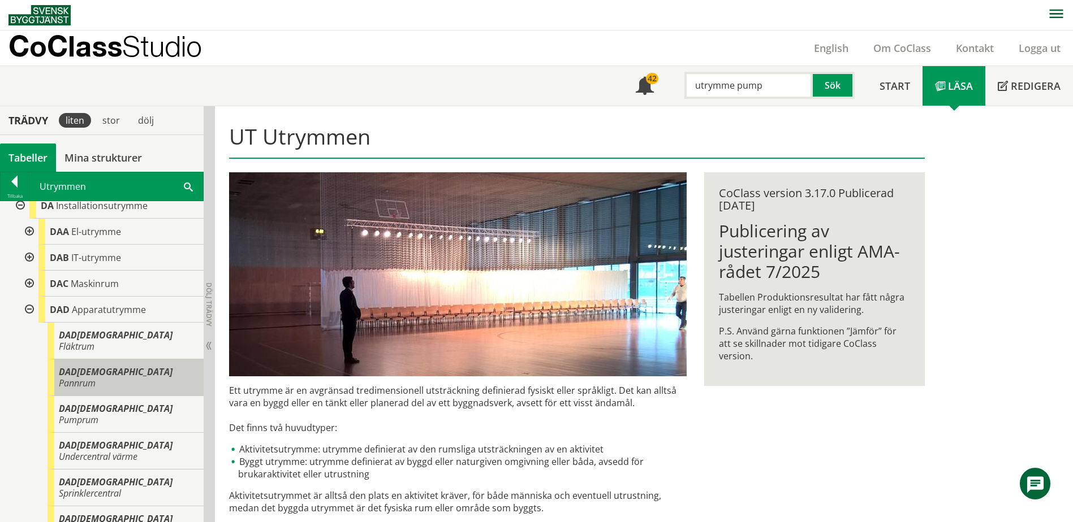 Image resolution: width=1073 pixels, height=522 pixels. I want to click on div: liten, so click(75, 120).